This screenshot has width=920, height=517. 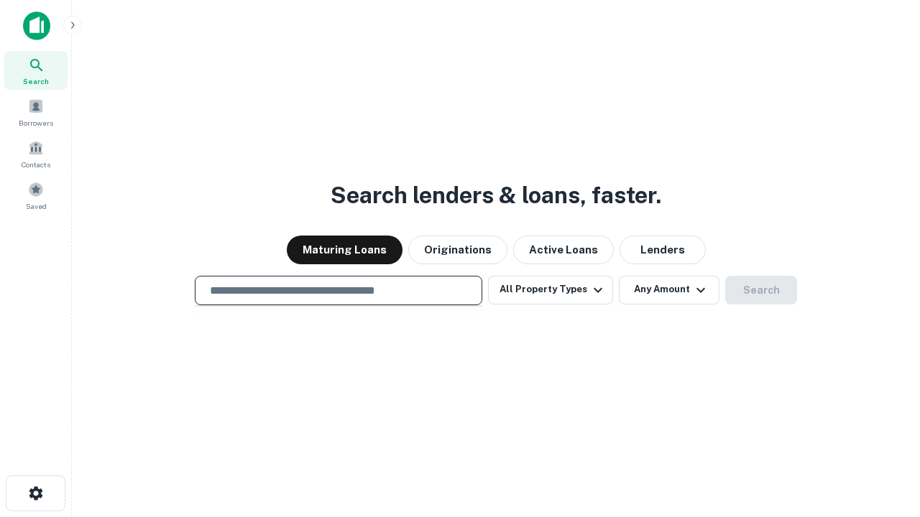 What do you see at coordinates (36, 112) in the screenshot?
I see `a: Borrowers` at bounding box center [36, 112].